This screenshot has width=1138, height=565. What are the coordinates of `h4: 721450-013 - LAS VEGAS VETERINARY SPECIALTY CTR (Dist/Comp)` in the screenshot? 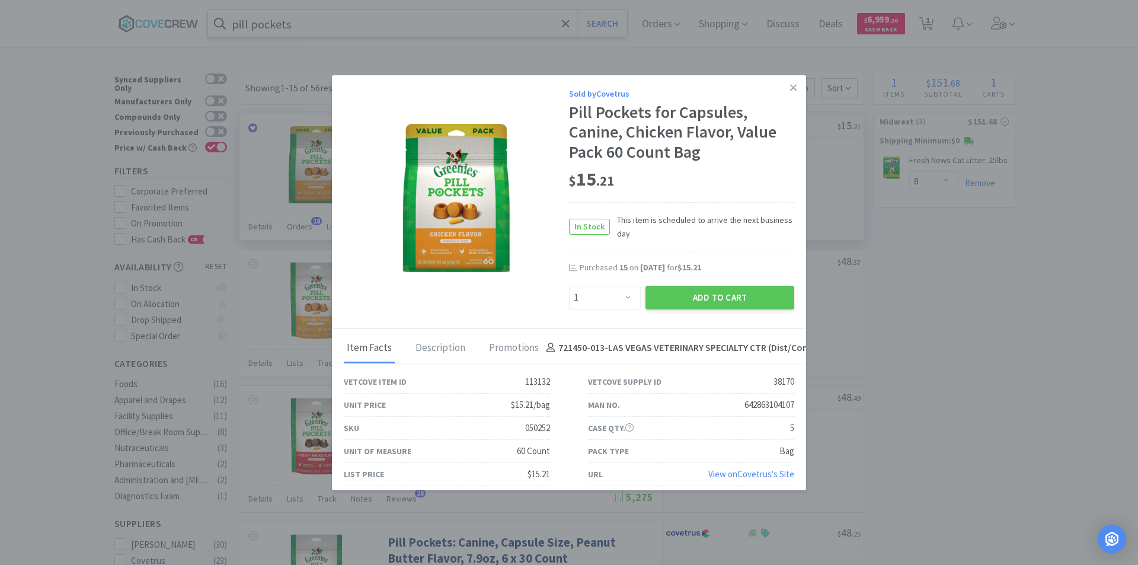 It's located at (681, 348).